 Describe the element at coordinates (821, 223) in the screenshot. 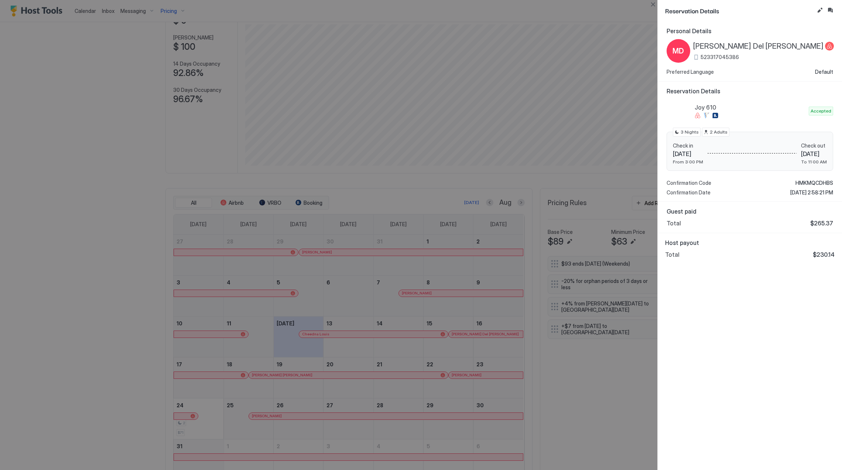

I see `span: $265.37` at that location.